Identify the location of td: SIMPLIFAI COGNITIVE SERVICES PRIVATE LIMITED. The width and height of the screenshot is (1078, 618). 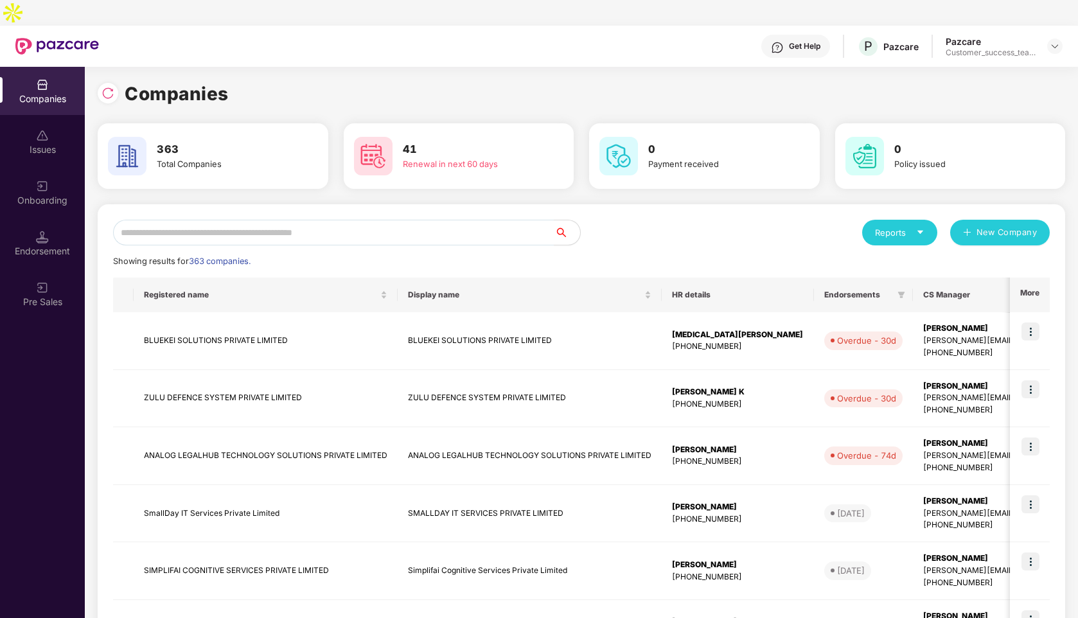
(265, 571).